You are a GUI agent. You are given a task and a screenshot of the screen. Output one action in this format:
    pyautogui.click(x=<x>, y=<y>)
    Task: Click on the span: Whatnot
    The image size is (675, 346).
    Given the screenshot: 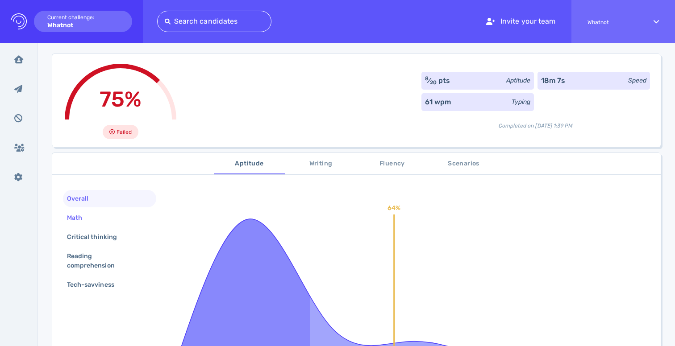 What is the action you would take?
    pyautogui.click(x=613, y=22)
    